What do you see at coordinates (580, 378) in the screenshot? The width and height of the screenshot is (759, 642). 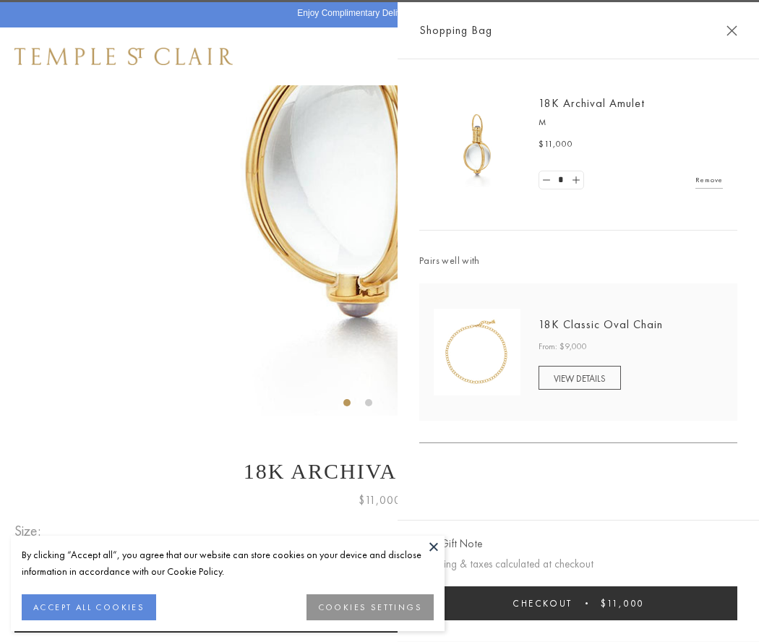 I see `span: VIEW DETAILS` at bounding box center [580, 378].